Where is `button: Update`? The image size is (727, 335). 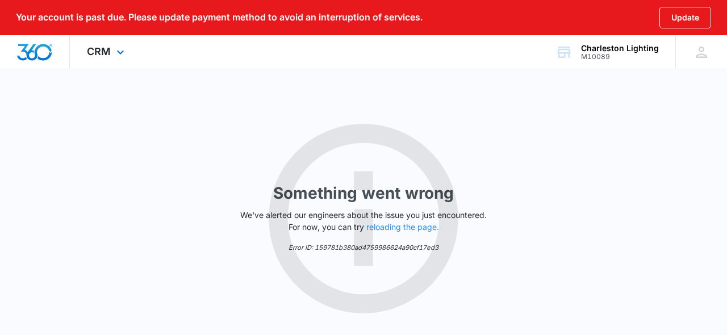 button: Update is located at coordinates (685, 18).